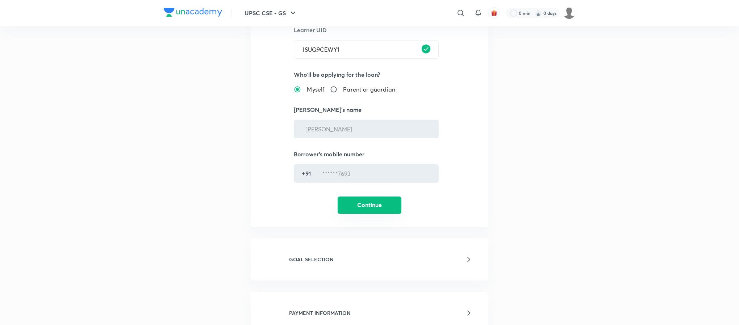 Image resolution: width=739 pixels, height=325 pixels. Describe the element at coordinates (494, 13) in the screenshot. I see `img: avatar` at that location.